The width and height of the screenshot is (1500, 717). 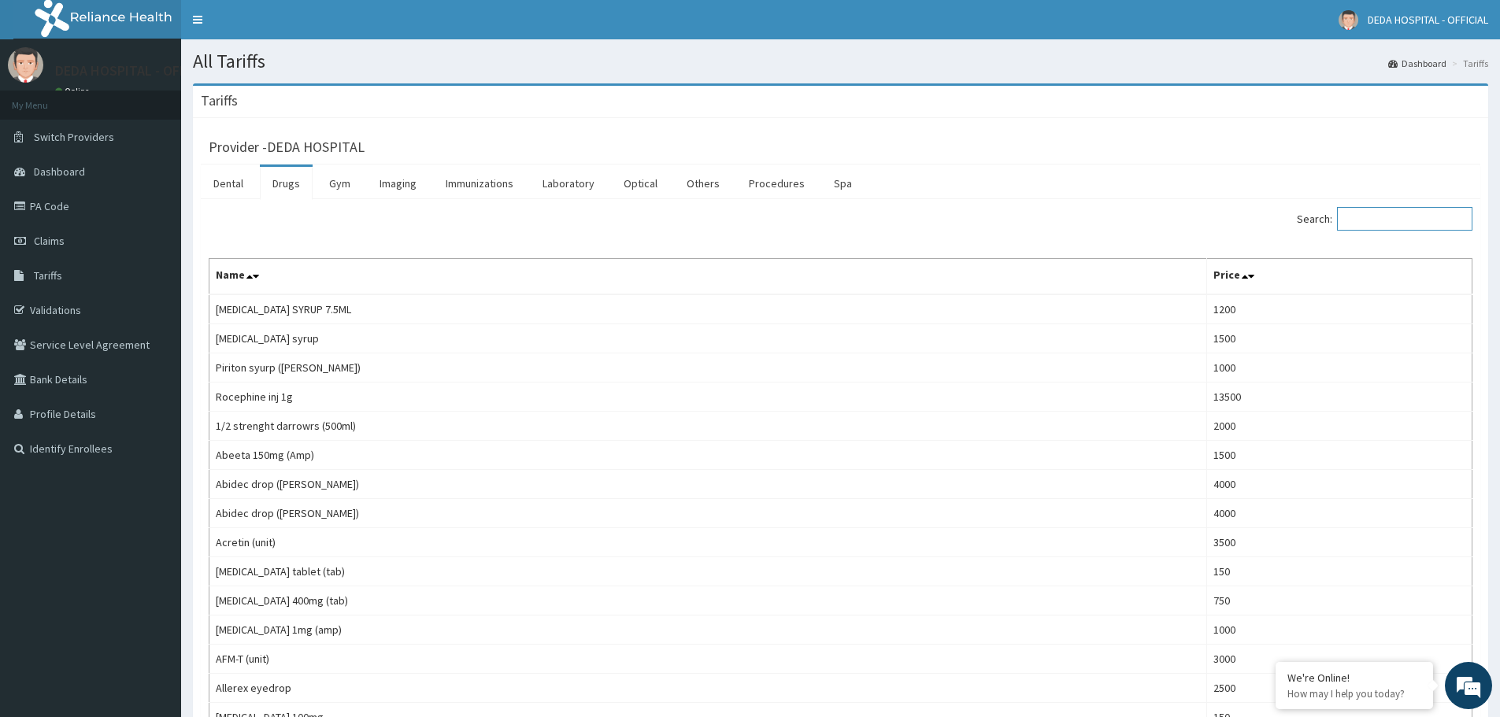 I want to click on span: Dashboard, so click(x=59, y=172).